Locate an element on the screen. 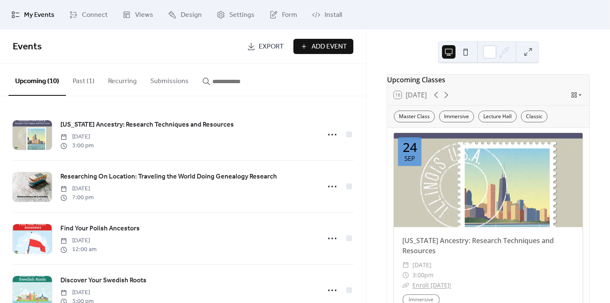 The height and width of the screenshot is (303, 610). a: Export is located at coordinates (265, 46).